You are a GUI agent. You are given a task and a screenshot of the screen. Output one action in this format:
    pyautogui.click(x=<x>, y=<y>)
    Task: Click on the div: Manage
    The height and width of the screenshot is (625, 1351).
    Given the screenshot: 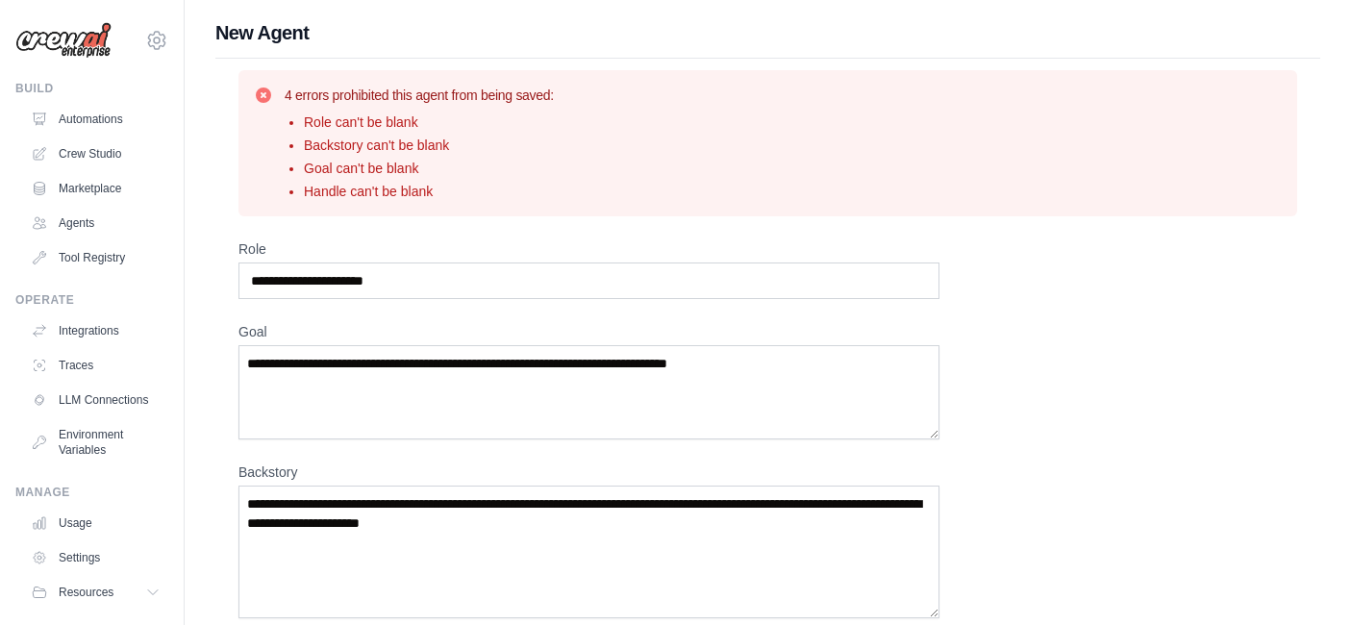 What is the action you would take?
    pyautogui.click(x=91, y=492)
    